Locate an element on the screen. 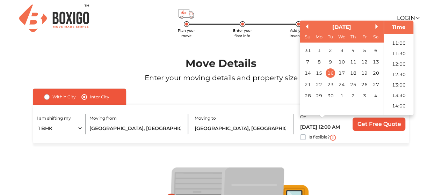 The width and height of the screenshot is (442, 195). div: Choose Thursday, October 2nd, 2025 is located at coordinates (353, 96).